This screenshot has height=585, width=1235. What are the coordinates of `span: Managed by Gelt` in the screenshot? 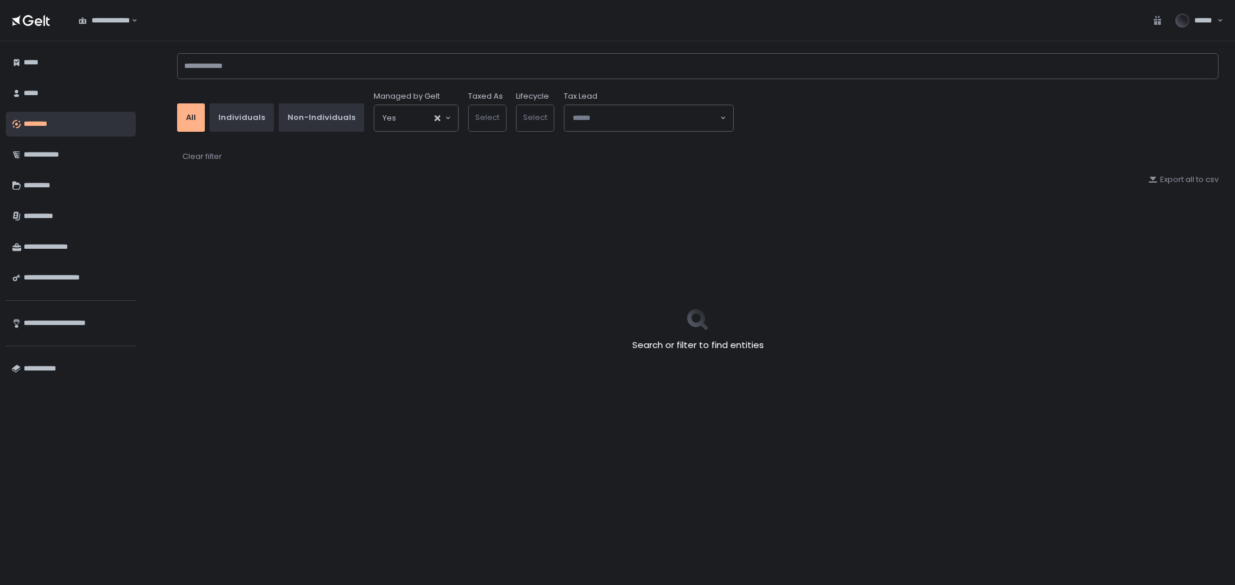 It's located at (407, 96).